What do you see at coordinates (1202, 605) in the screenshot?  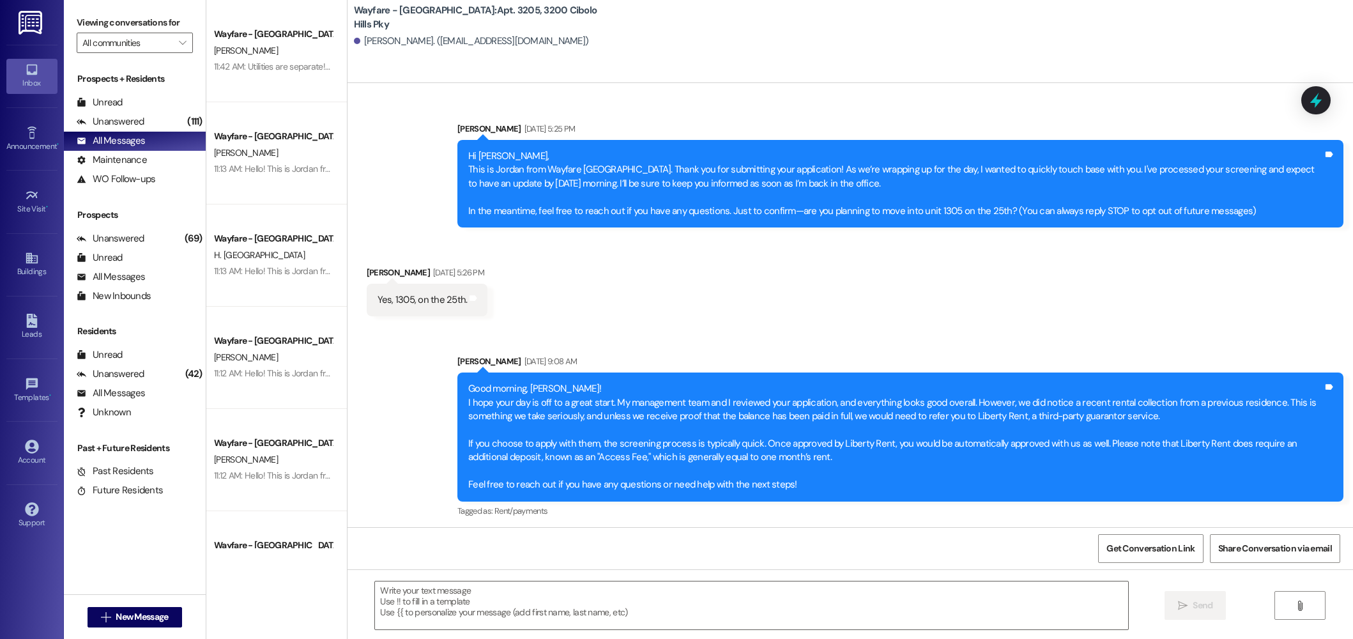 I see `span: Send` at bounding box center [1202, 605].